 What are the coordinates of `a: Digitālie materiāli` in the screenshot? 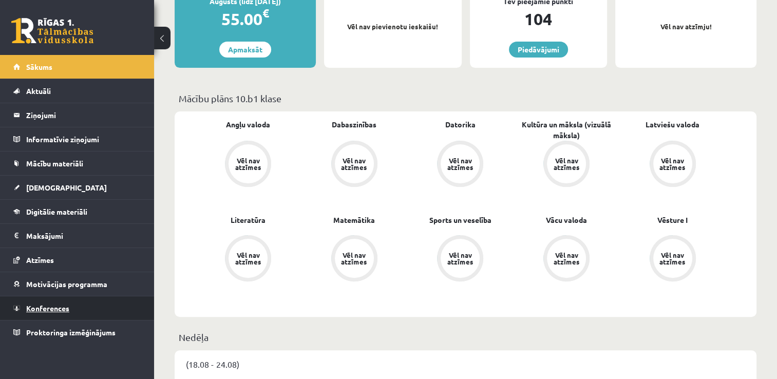 It's located at (77, 211).